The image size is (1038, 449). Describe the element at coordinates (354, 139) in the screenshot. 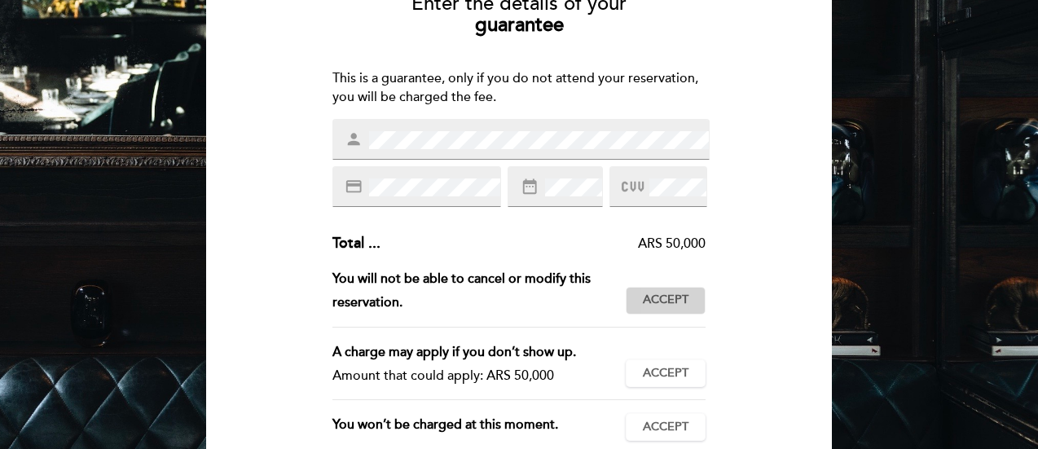

I see `i: person` at that location.